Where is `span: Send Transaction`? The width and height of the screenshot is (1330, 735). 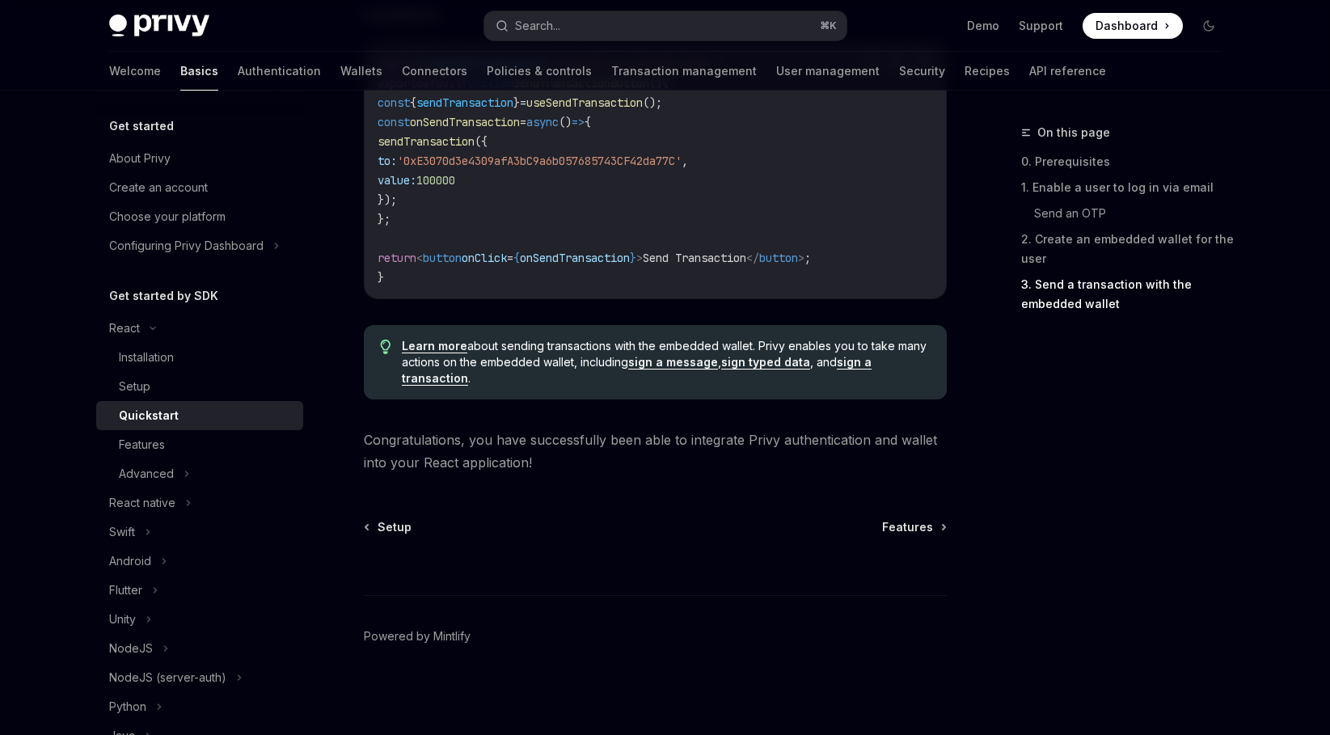
span: Send Transaction is located at coordinates (694, 258).